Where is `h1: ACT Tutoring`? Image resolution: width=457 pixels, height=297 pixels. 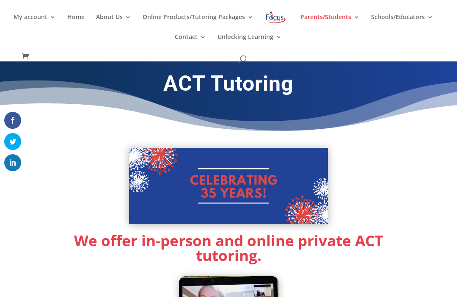
h1: ACT Tutoring is located at coordinates (228, 85).